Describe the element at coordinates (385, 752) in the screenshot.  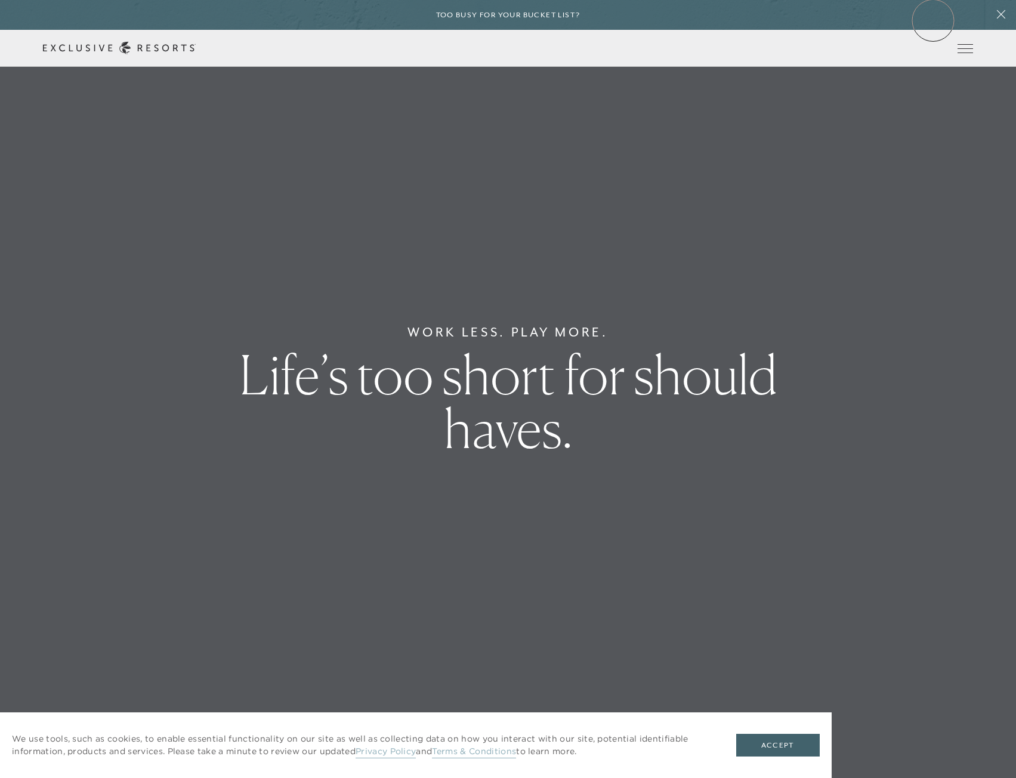
I see `a: Privacy Policy` at that location.